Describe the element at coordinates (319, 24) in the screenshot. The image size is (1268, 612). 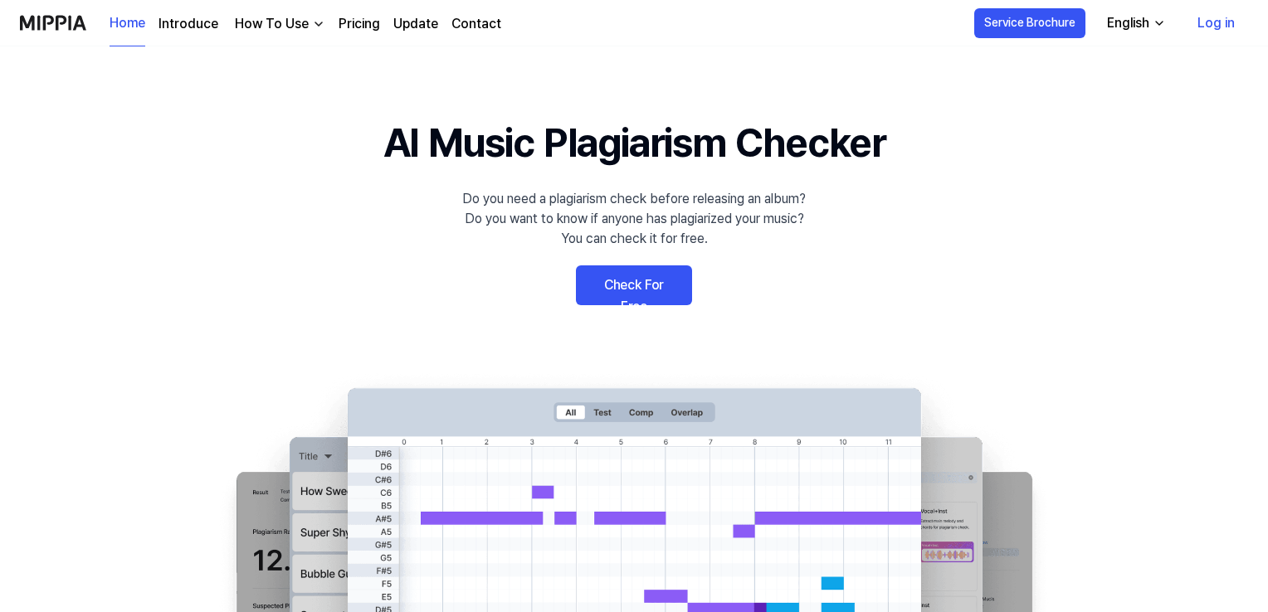
I see `img: down` at that location.